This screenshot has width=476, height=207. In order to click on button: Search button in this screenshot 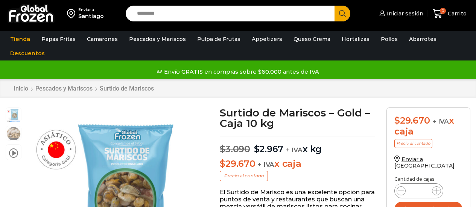, I will do `click(343, 14)`.